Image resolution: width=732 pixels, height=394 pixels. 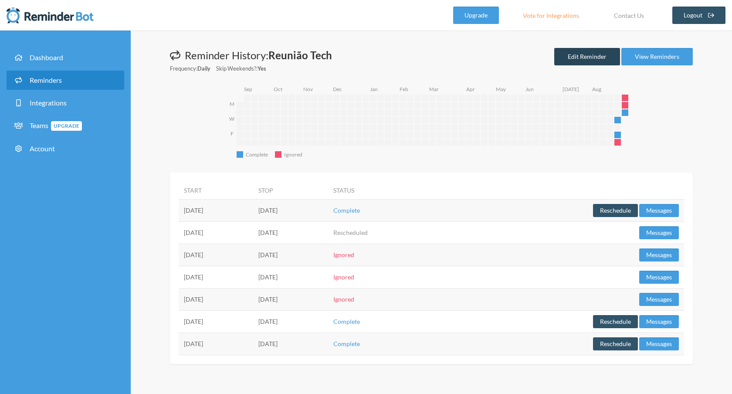 What do you see at coordinates (434, 89) in the screenshot?
I see `text: Mar` at bounding box center [434, 89].